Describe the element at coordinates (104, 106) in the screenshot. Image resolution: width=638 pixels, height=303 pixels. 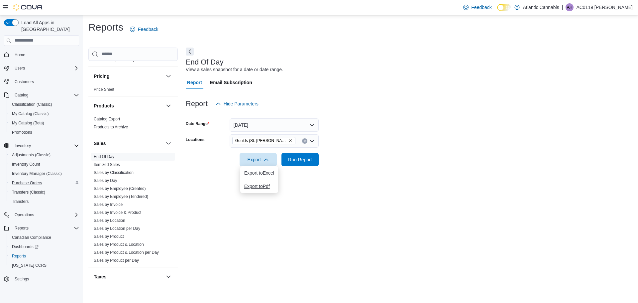
I see `h3: Products` at that location.